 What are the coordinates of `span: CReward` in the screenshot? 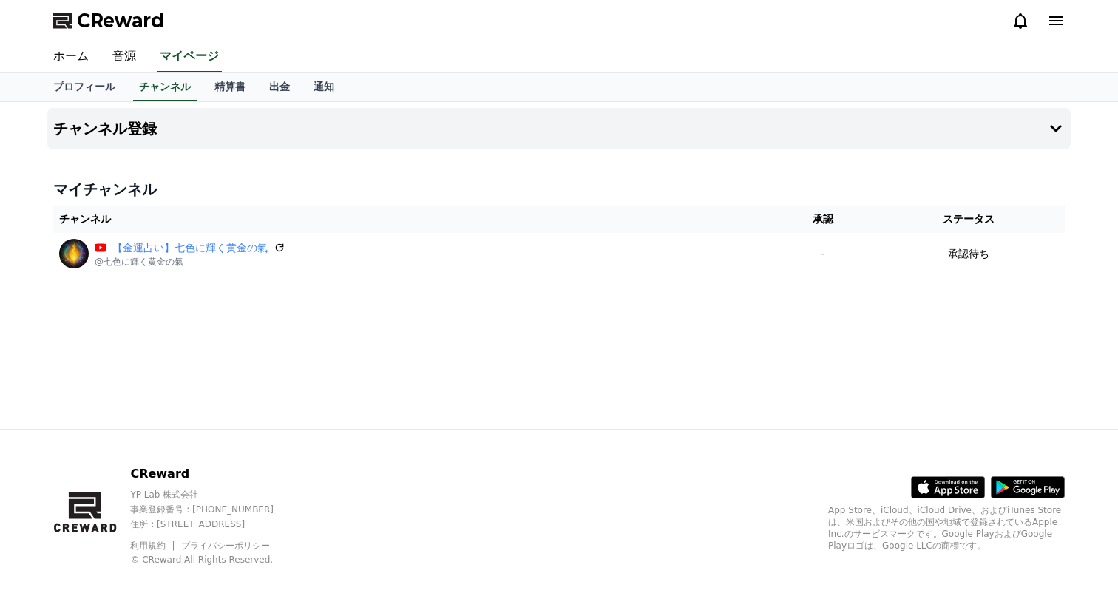 It's located at (121, 21).